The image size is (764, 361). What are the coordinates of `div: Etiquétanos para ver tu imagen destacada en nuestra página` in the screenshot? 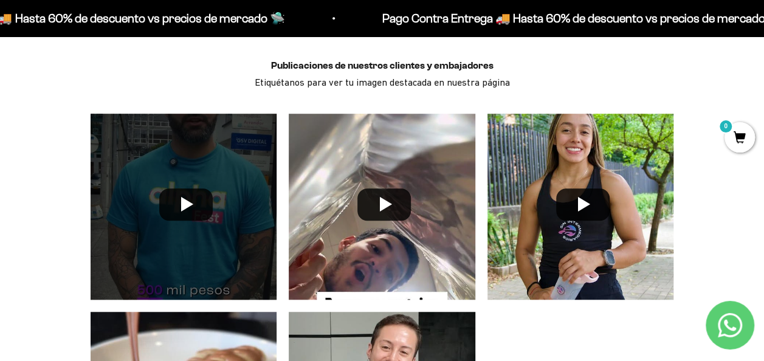 It's located at (382, 74).